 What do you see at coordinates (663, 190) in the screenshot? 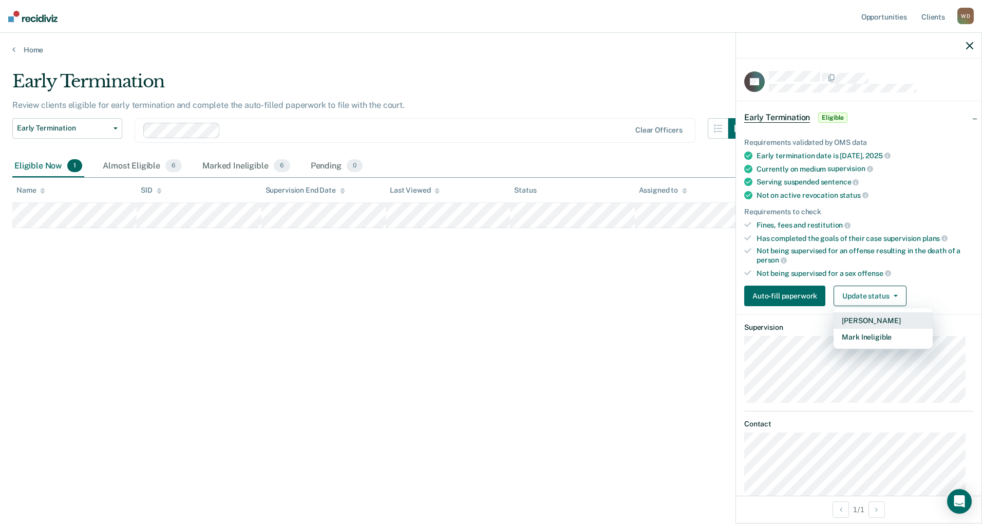
I see `div: Assigned to` at bounding box center [663, 190].